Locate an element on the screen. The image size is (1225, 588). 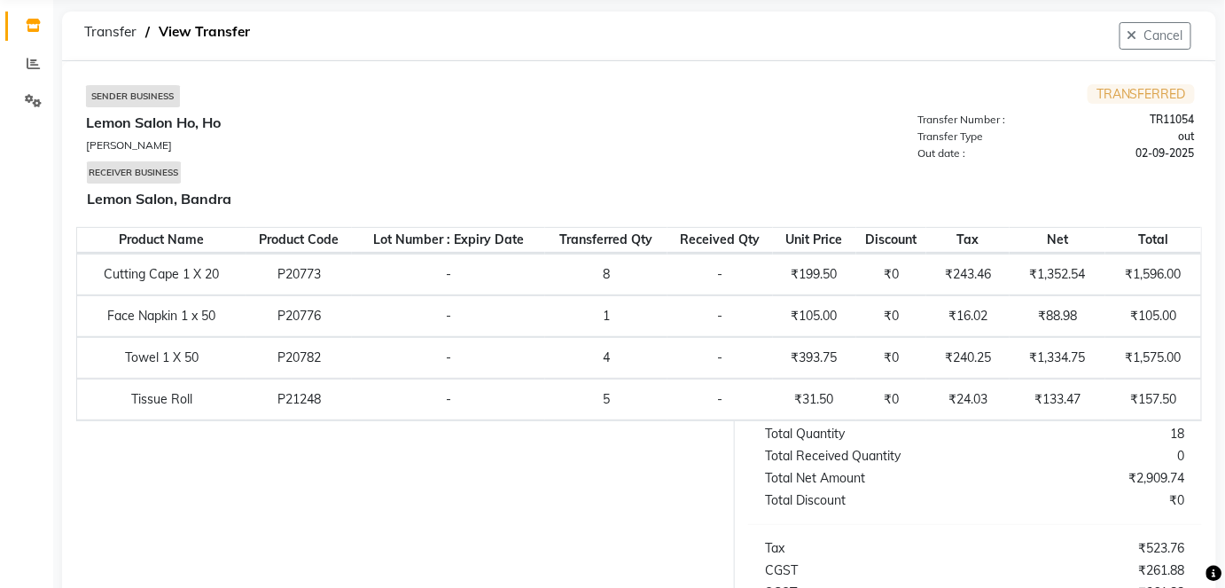
div: Total Net Amount is located at coordinates (864, 478).